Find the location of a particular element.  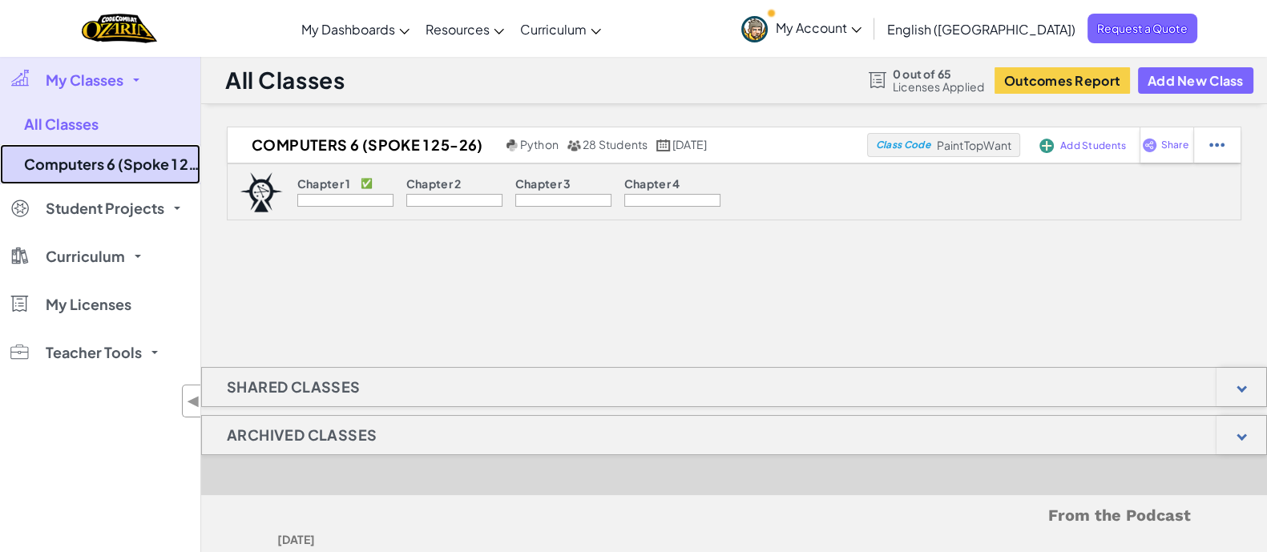

span: My Dashboards is located at coordinates (348, 29).